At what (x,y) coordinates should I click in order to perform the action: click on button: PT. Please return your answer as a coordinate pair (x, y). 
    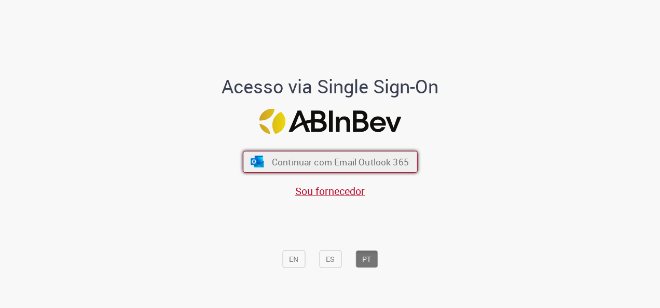
    Looking at the image, I should click on (366, 259).